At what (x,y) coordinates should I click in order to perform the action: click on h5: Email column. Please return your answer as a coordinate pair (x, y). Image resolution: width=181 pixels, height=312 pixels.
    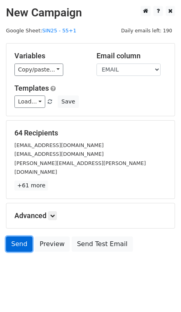
    Looking at the image, I should click on (131, 56).